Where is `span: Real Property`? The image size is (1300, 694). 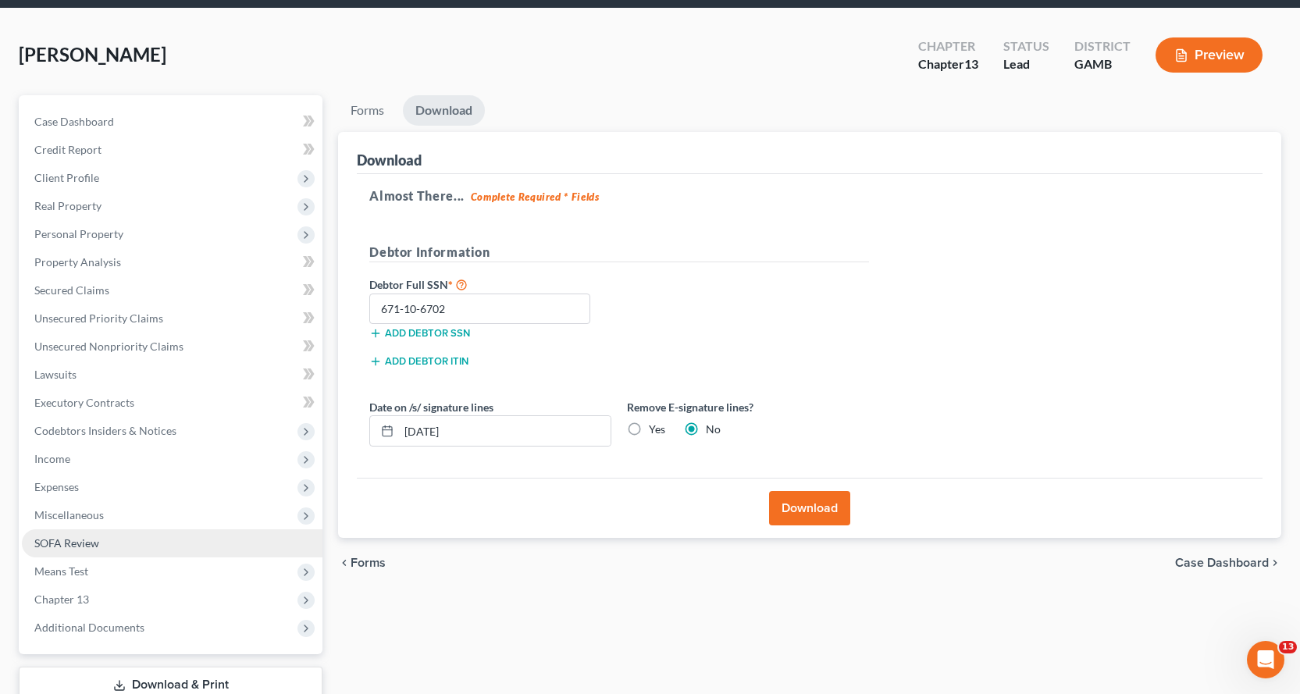
span: Real Property is located at coordinates (68, 205).